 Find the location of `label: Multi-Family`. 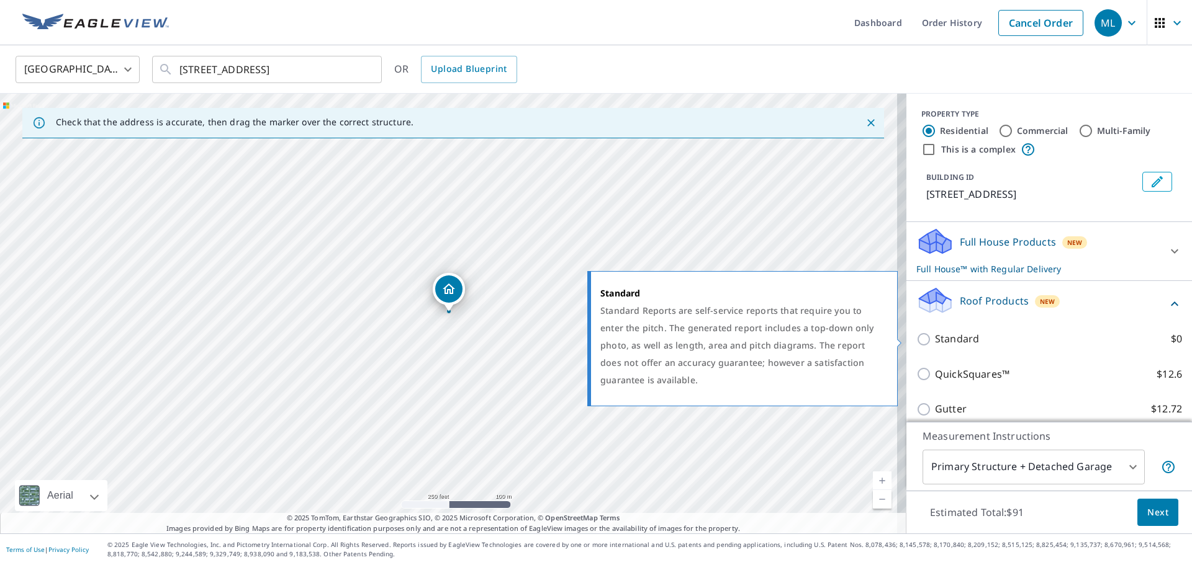

label: Multi-Family is located at coordinates (1124, 131).